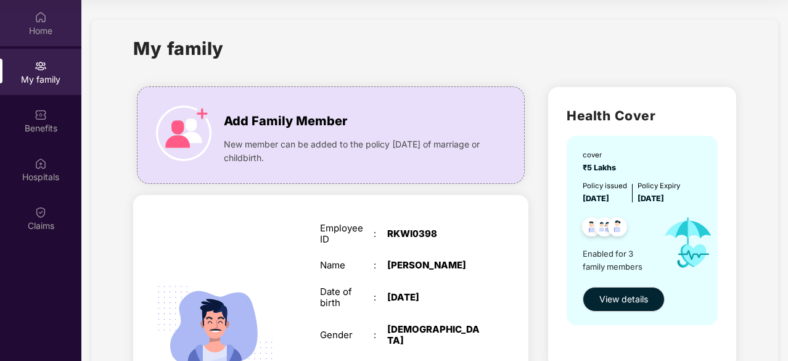 The width and height of the screenshot is (788, 361). Describe the element at coordinates (618, 260) in the screenshot. I see `span: Enabled for 3 family members` at that location.